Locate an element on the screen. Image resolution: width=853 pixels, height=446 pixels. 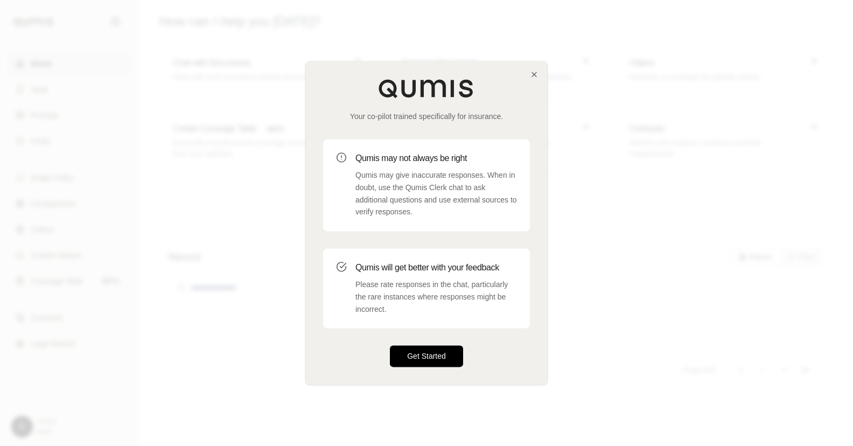
h3: Qumis will get better with your feedback is located at coordinates (436, 268).